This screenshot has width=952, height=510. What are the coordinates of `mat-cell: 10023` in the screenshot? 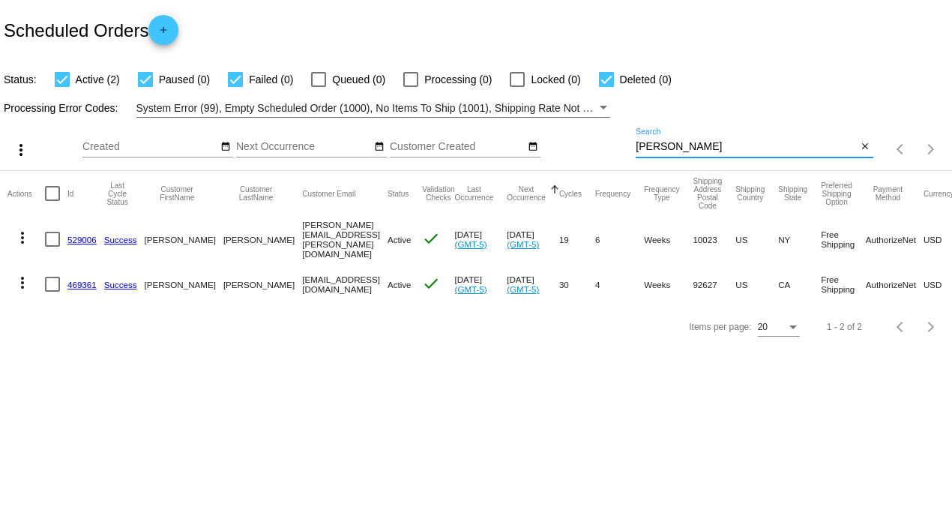 It's located at (714, 239).